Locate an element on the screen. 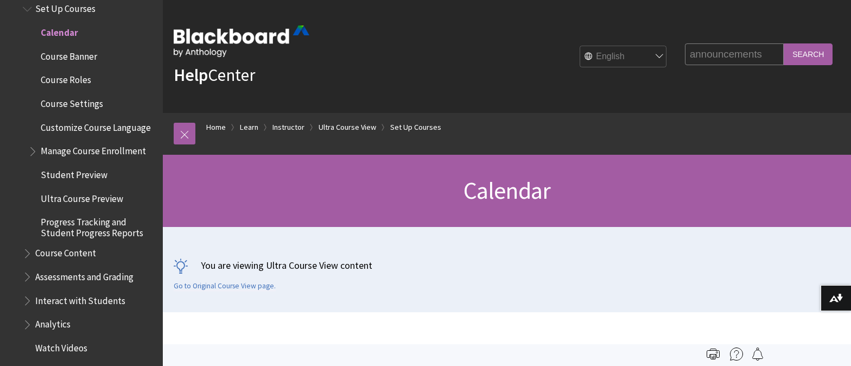  span: Analytics is located at coordinates (53, 322).